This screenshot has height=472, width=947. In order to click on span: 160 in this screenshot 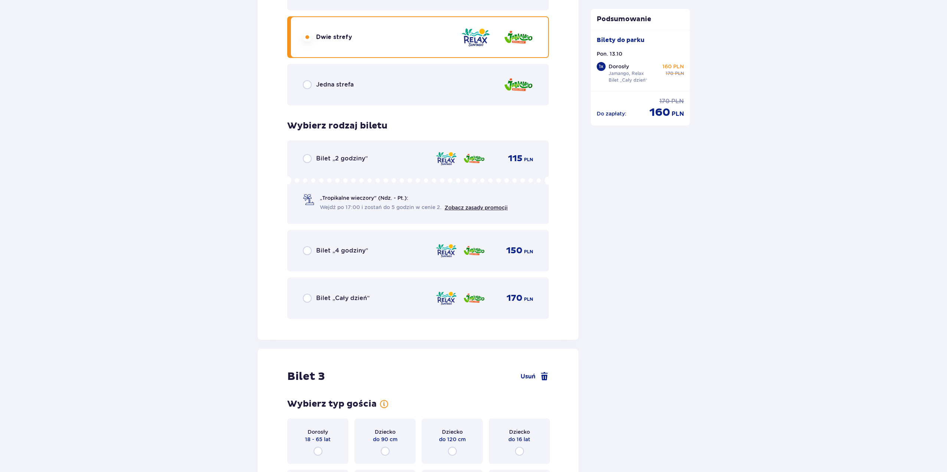, I will do `click(660, 112)`.